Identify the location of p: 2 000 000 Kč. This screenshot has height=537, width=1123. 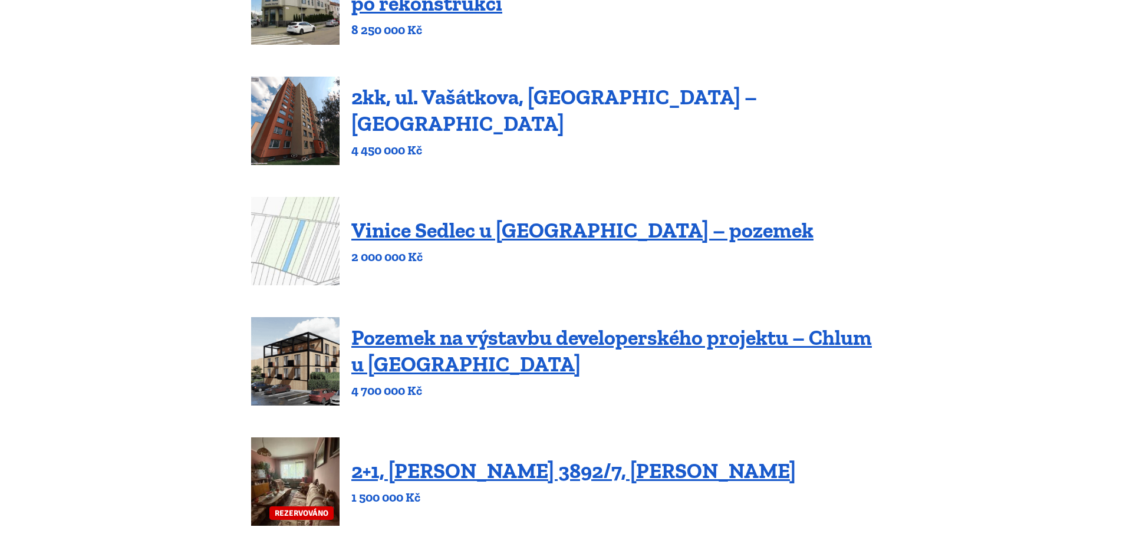
(583, 257).